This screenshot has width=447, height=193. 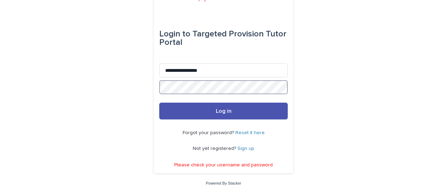 What do you see at coordinates (215, 148) in the screenshot?
I see `span: Not yet registered?` at bounding box center [215, 148].